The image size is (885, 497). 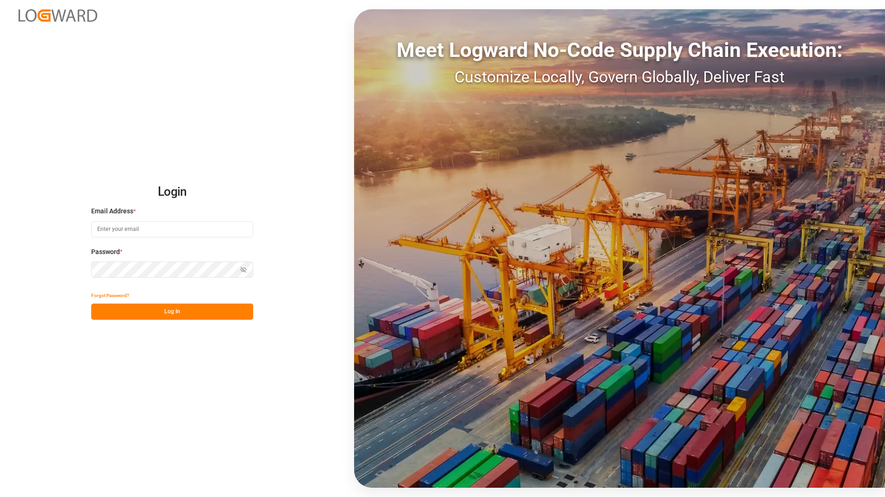 I want to click on h2: Login, so click(x=172, y=192).